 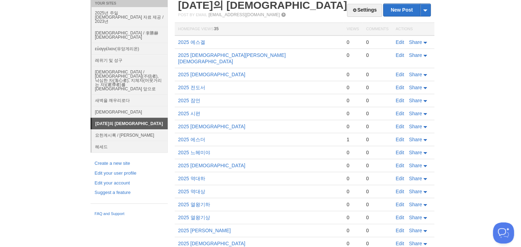 What do you see at coordinates (353, 29) in the screenshot?
I see `th: Views` at bounding box center [353, 29].